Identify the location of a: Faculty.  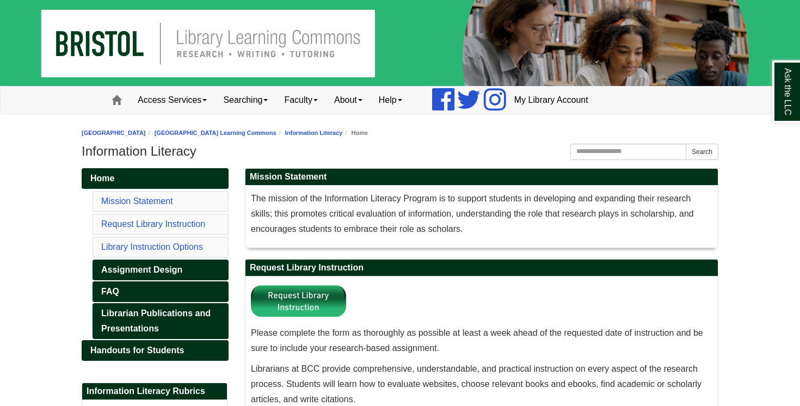
(301, 100).